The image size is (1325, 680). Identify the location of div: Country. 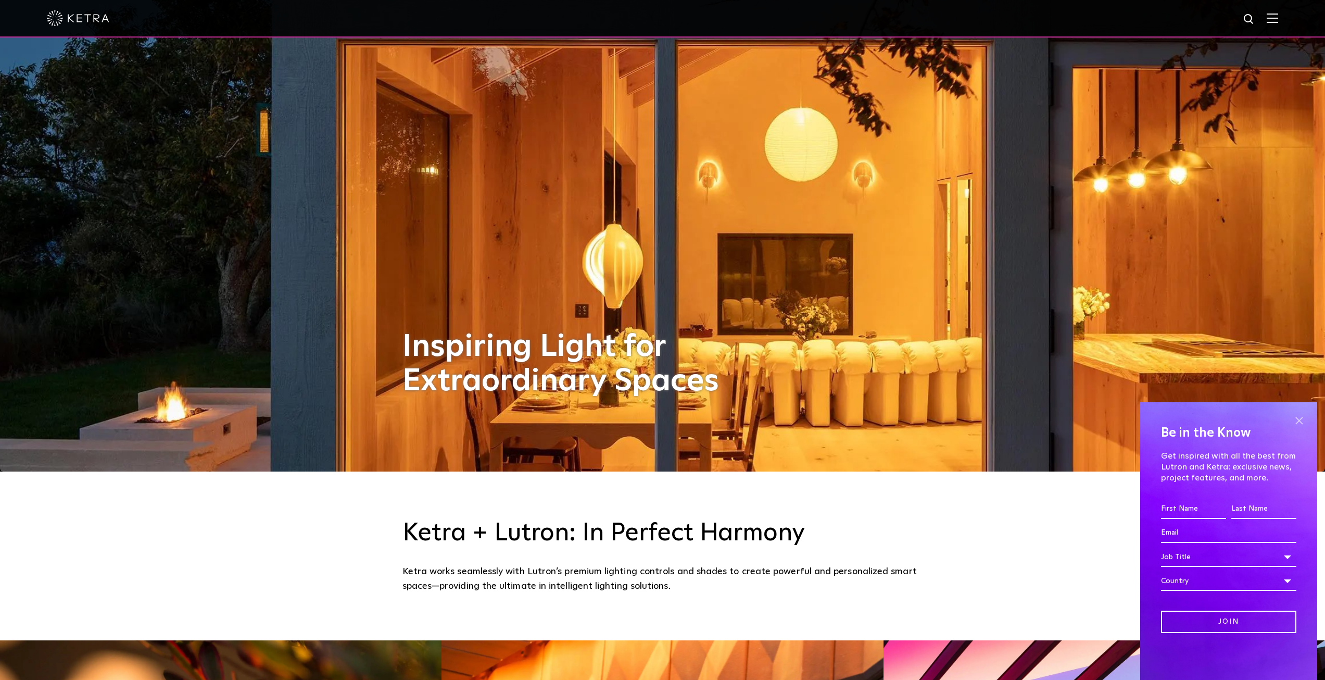
(1229, 581).